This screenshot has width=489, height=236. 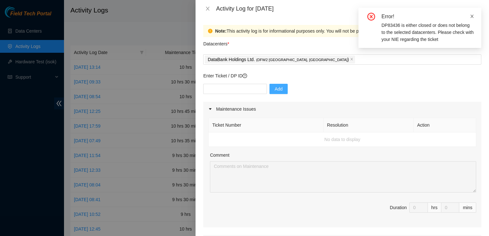 I want to click on button: Add, so click(x=278, y=89).